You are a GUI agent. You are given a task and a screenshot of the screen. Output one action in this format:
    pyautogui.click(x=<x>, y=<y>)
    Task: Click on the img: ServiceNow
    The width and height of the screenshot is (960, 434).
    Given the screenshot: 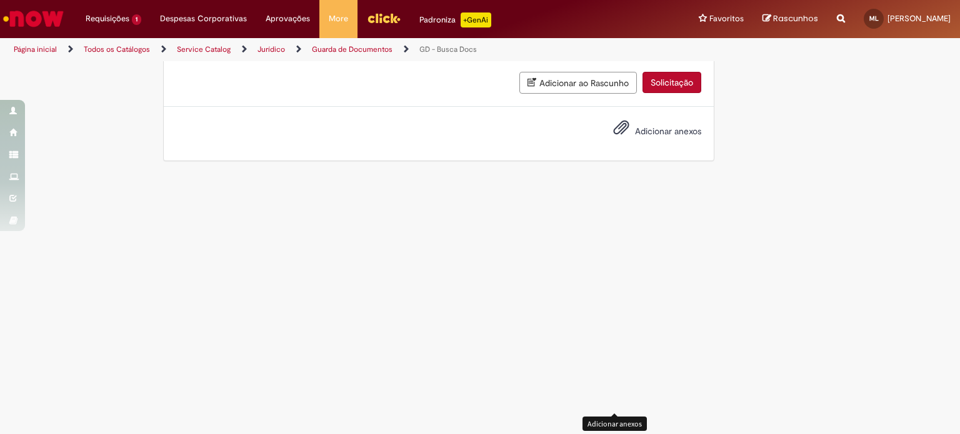 What is the action you would take?
    pyautogui.click(x=33, y=19)
    